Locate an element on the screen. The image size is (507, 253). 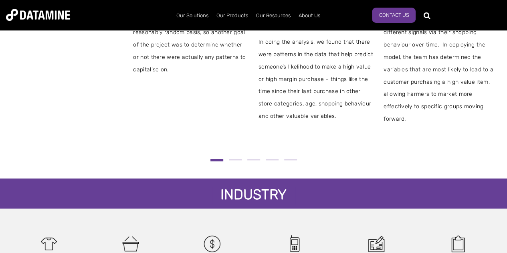
a: Contact us is located at coordinates (394, 15).